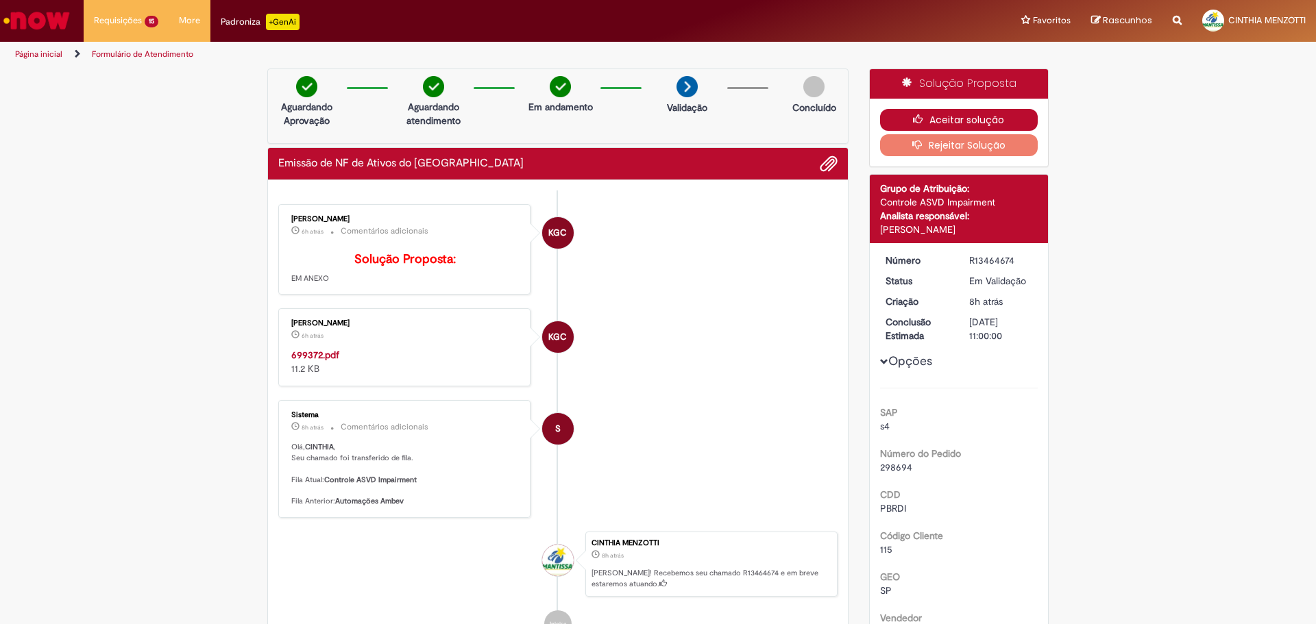 Image resolution: width=1316 pixels, height=624 pixels. I want to click on div: Analista responsável:, so click(959, 216).